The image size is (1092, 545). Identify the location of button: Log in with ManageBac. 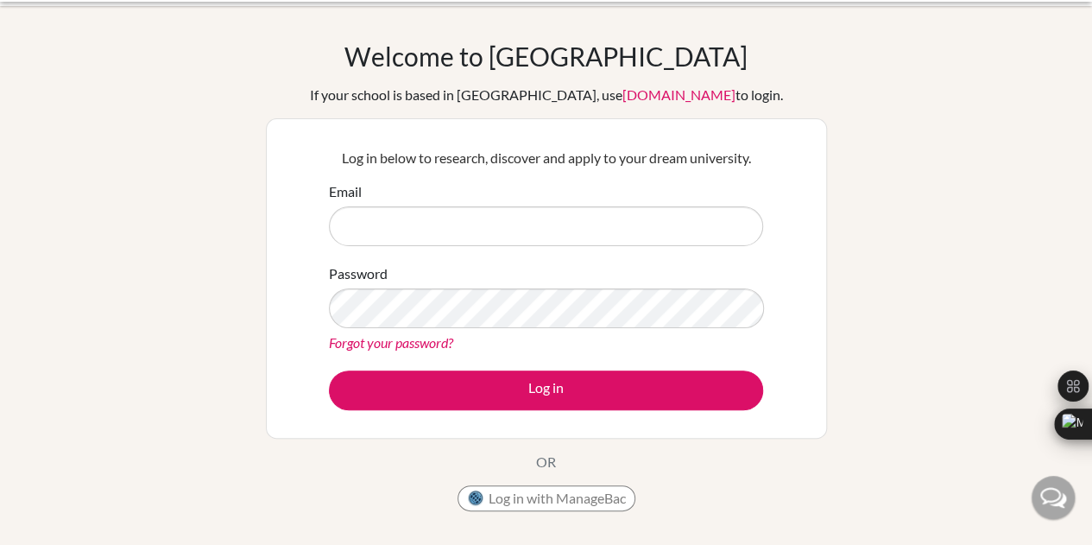
(546, 498).